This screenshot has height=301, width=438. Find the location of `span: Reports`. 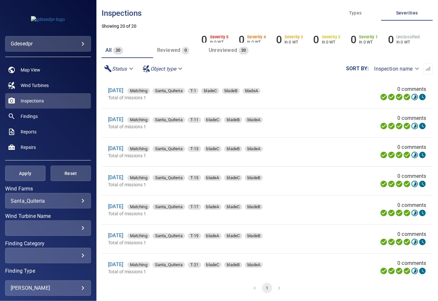

span: Reports is located at coordinates (28, 132).